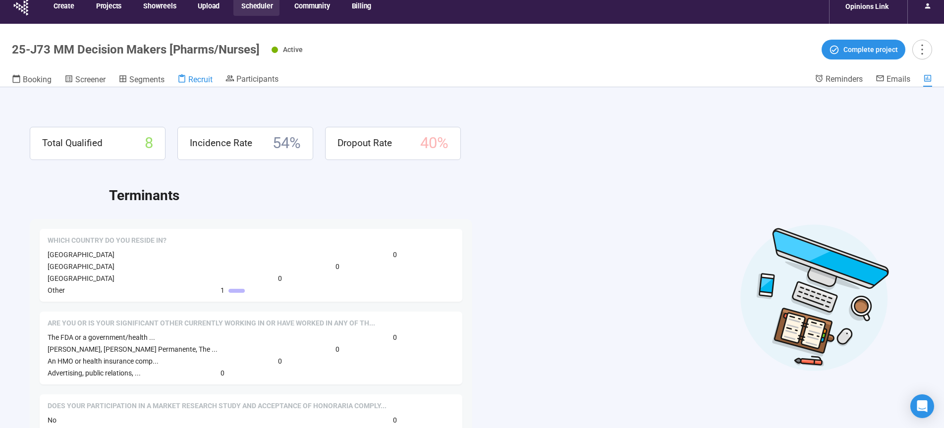  Describe the element at coordinates (365, 143) in the screenshot. I see `span: Dropout Rate` at that location.